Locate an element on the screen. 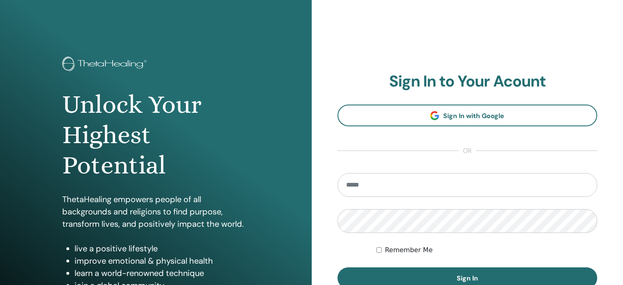  h2: Sign In to Your Acount is located at coordinates (468, 82).